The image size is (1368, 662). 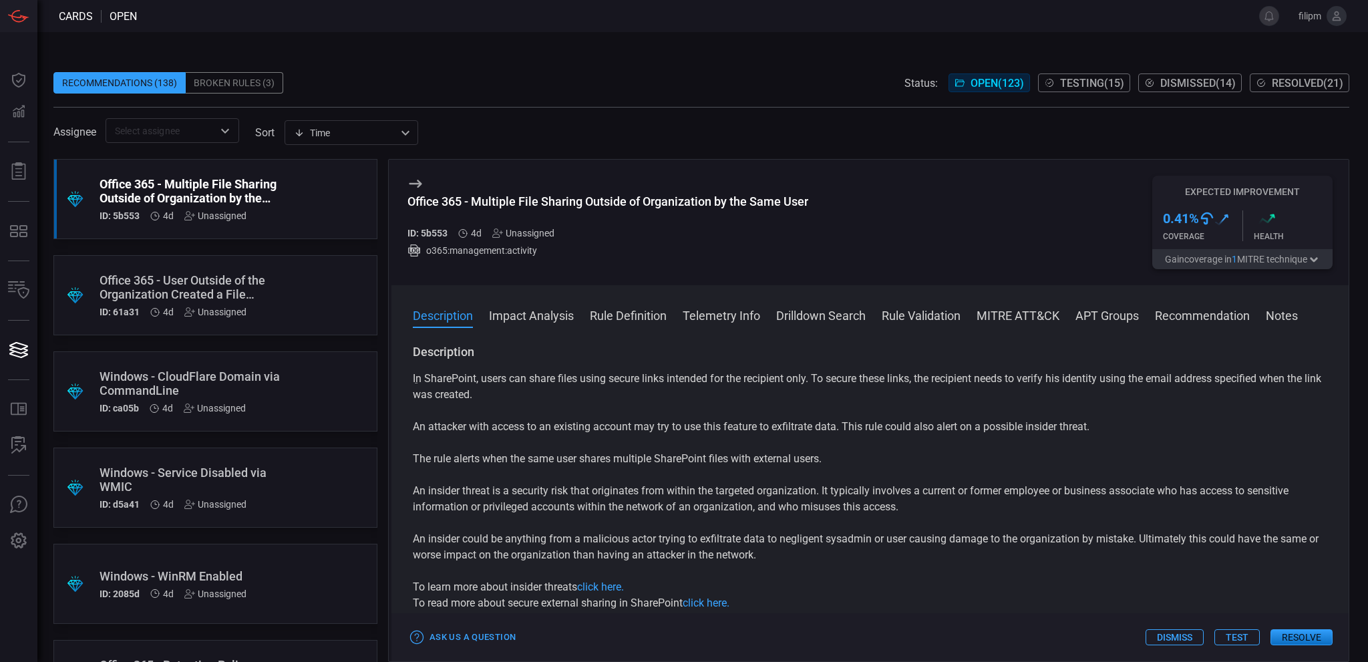 What do you see at coordinates (19, 112) in the screenshot?
I see `button: Detections` at bounding box center [19, 112].